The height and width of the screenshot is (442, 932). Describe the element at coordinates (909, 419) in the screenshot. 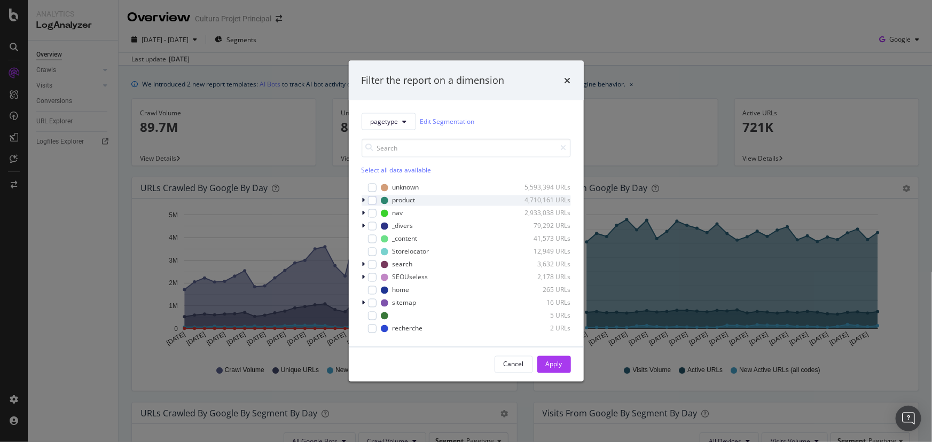

I see `div: Open Intercom Messenger` at that location.